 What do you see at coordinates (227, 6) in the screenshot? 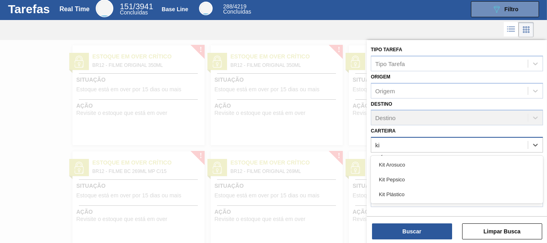
I see `span: 288` at bounding box center [227, 6].